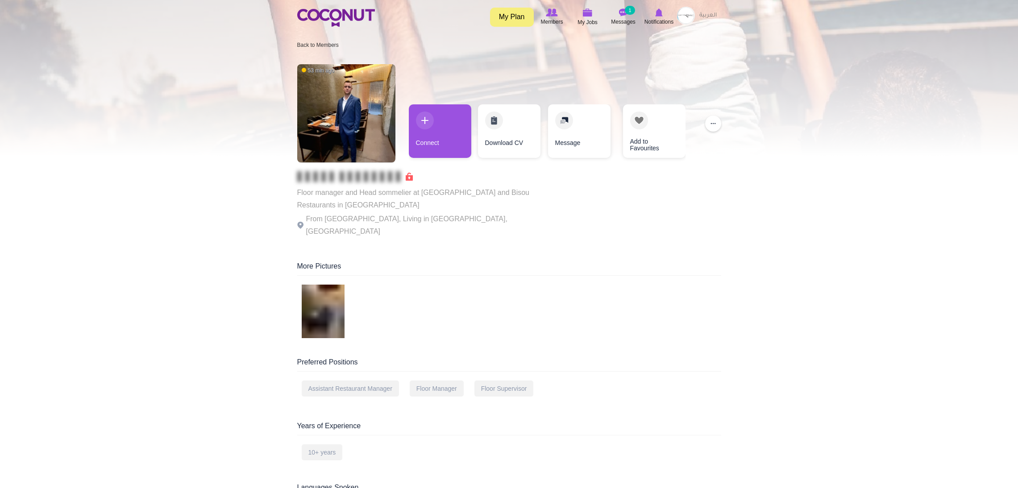  I want to click on a: العربية, so click(708, 16).